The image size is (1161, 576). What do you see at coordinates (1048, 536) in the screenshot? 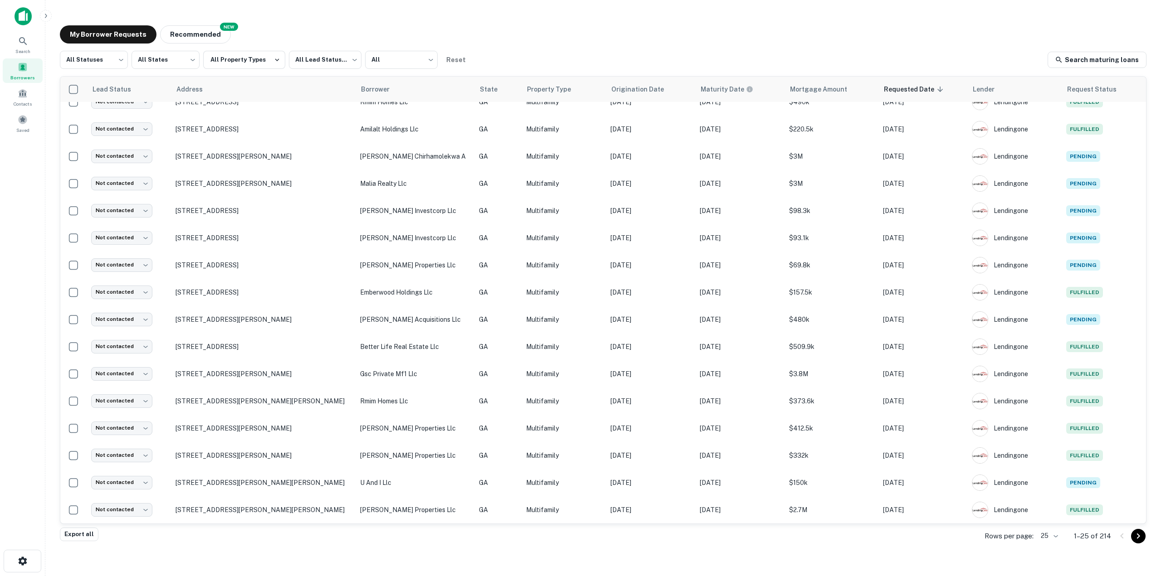
I see `div: 25` at bounding box center [1048, 536].